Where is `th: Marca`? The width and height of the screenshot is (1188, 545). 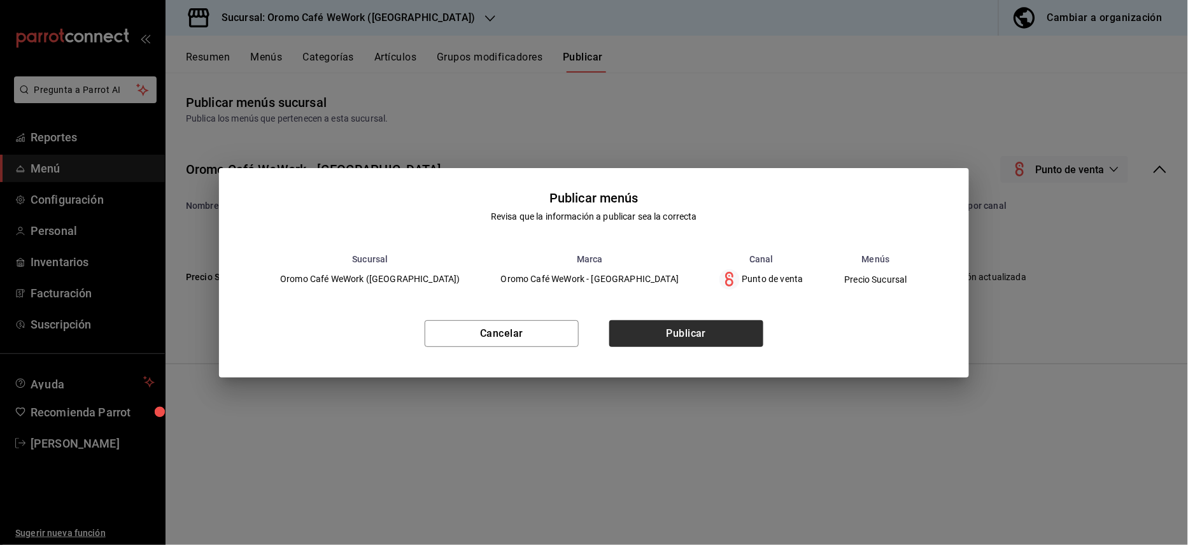 th: Marca is located at coordinates (590, 259).